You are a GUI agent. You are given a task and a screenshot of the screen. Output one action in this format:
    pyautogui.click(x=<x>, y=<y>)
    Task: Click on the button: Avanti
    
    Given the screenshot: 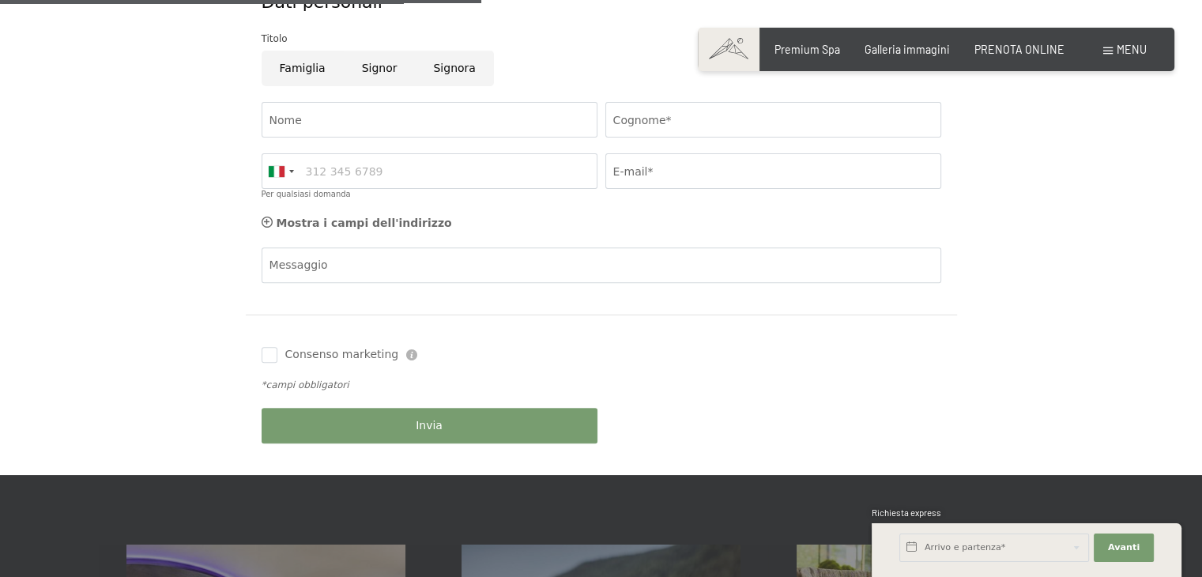 What is the action you would take?
    pyautogui.click(x=1124, y=548)
    